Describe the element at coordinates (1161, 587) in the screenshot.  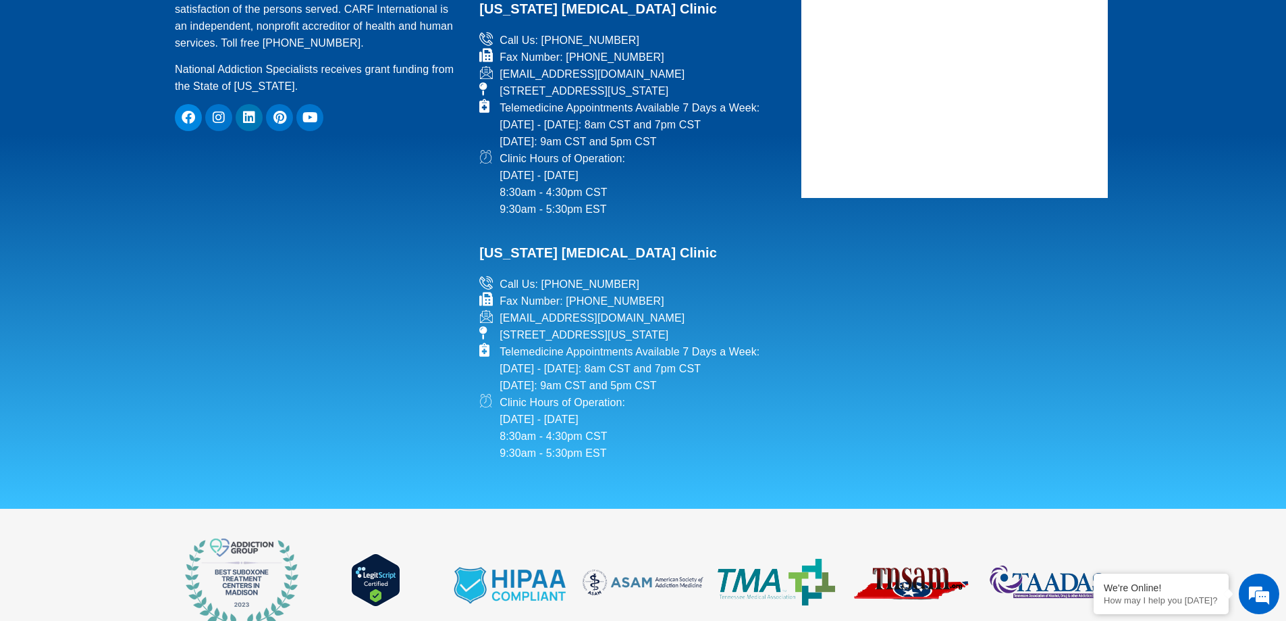
I see `div: We're Online!` at that location.